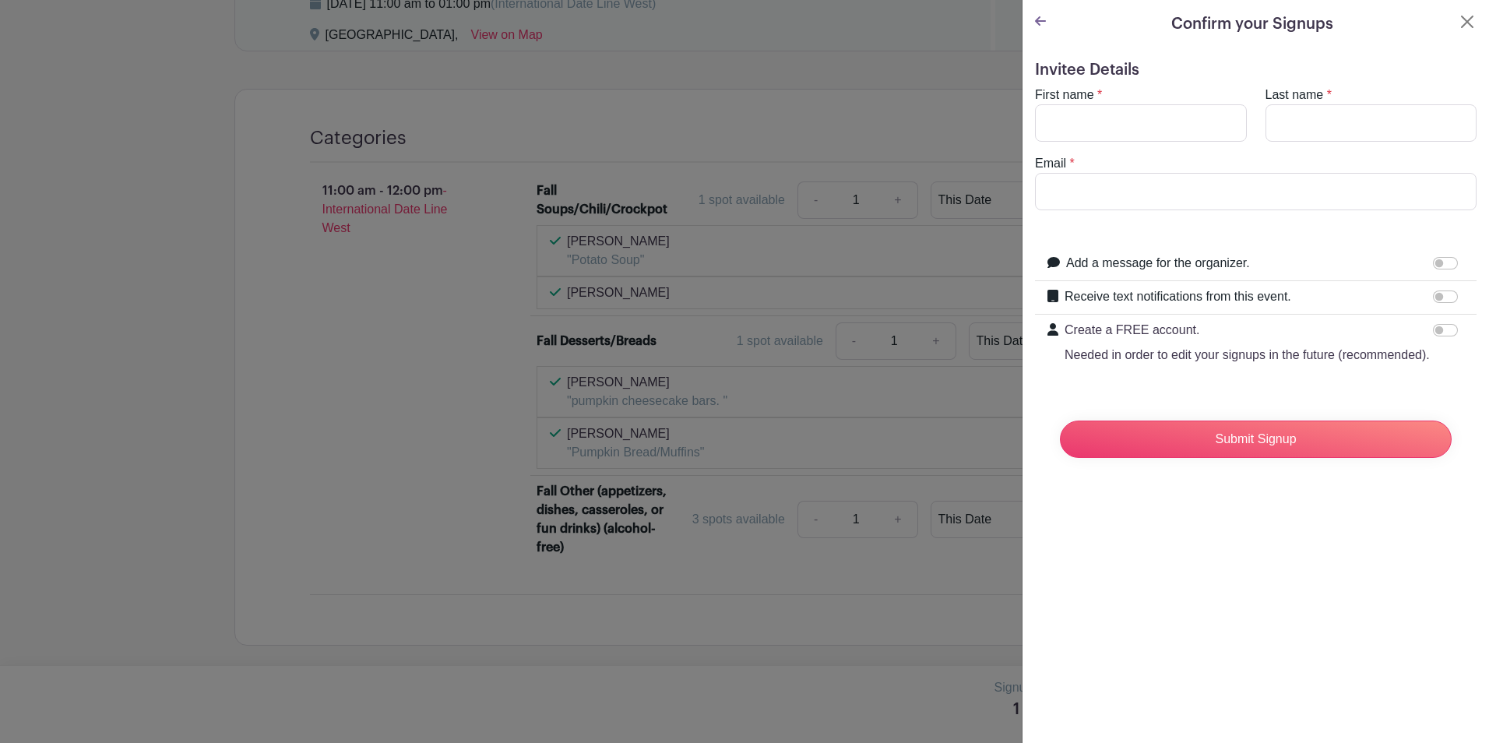 The width and height of the screenshot is (1489, 743). Describe the element at coordinates (1247, 355) in the screenshot. I see `p: Needed in order to edit your signups in the future (recommended).` at that location.